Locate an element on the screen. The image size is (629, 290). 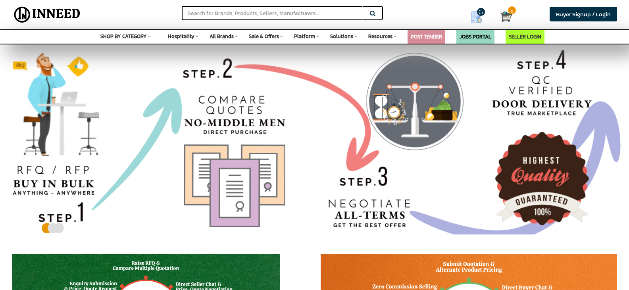
button: 2 is located at coordinates (50, 226).